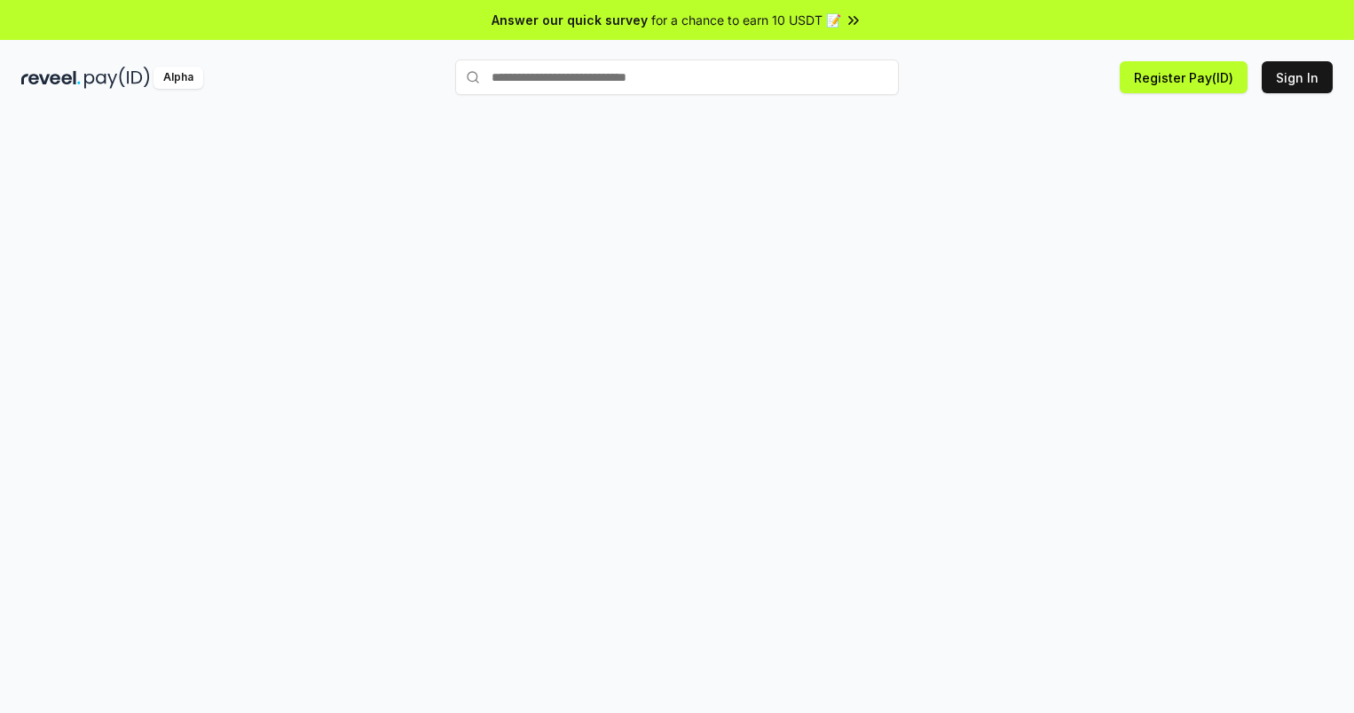 The image size is (1354, 713). Describe the element at coordinates (51, 77) in the screenshot. I see `img: reveel_dark` at that location.